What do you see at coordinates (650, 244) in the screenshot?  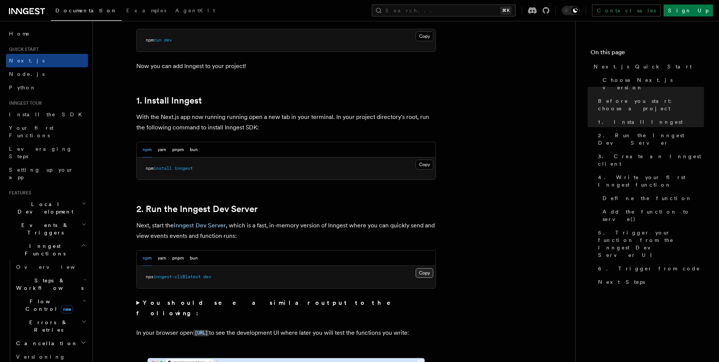 I see `span: 5. Trigger your function from the Inngest Dev Server UI` at bounding box center [650, 244].